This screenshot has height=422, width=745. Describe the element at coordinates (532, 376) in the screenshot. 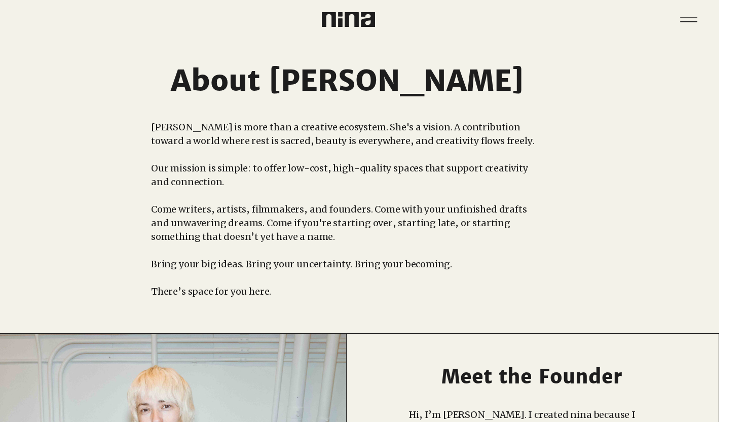

I see `span: Meet the Founder` at that location.